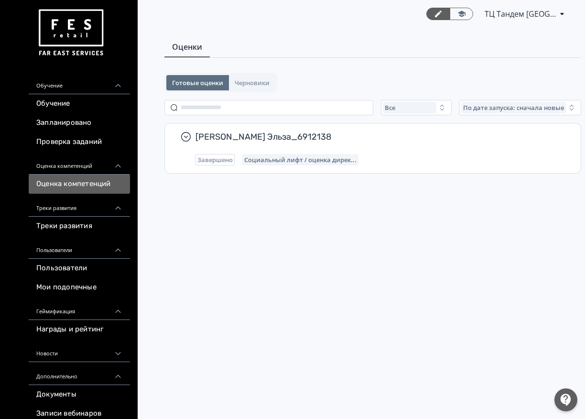 The height and width of the screenshot is (419, 585). What do you see at coordinates (252, 83) in the screenshot?
I see `span: Черновики` at bounding box center [252, 83].